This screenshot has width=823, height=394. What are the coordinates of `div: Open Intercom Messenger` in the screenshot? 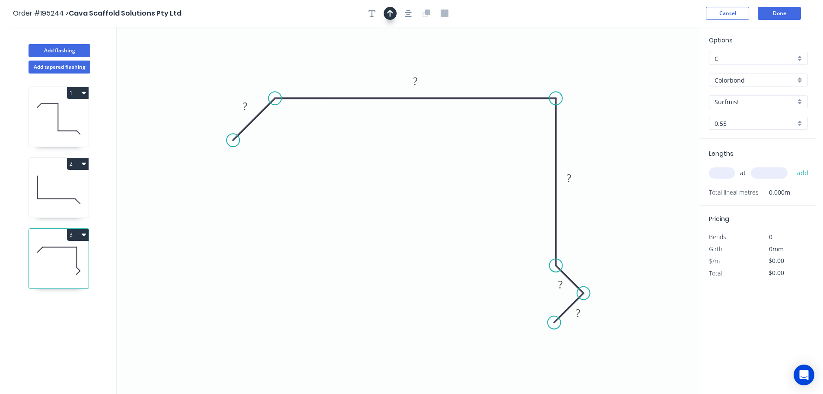 It's located at (804, 375).